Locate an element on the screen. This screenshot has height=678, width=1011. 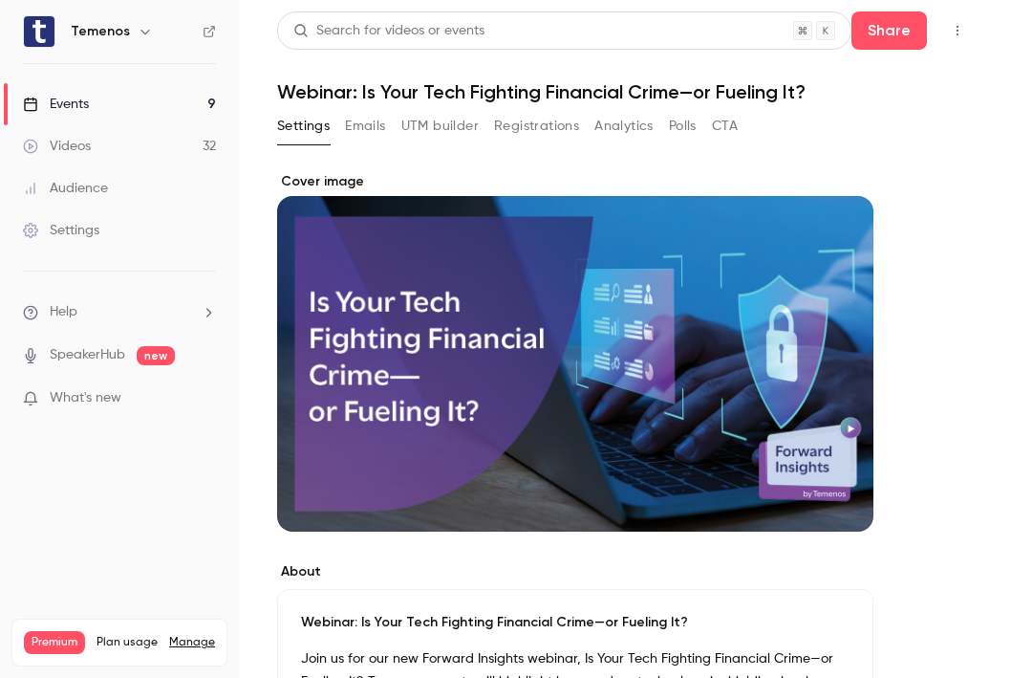
h1: Webinar: Is Your Tech Fighting Financial Crime—or Fueling It? is located at coordinates (625, 92).